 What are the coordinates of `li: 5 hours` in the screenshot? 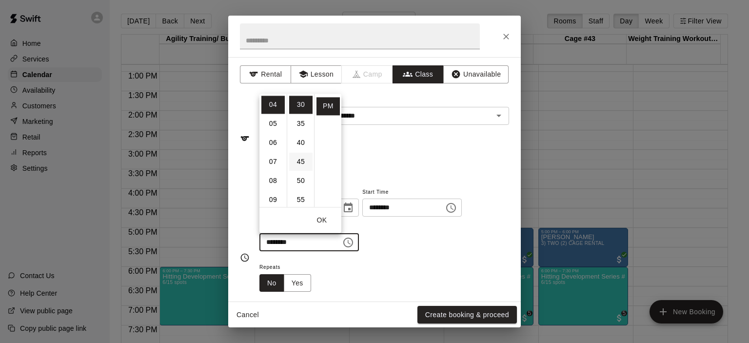 It's located at (273, 123).